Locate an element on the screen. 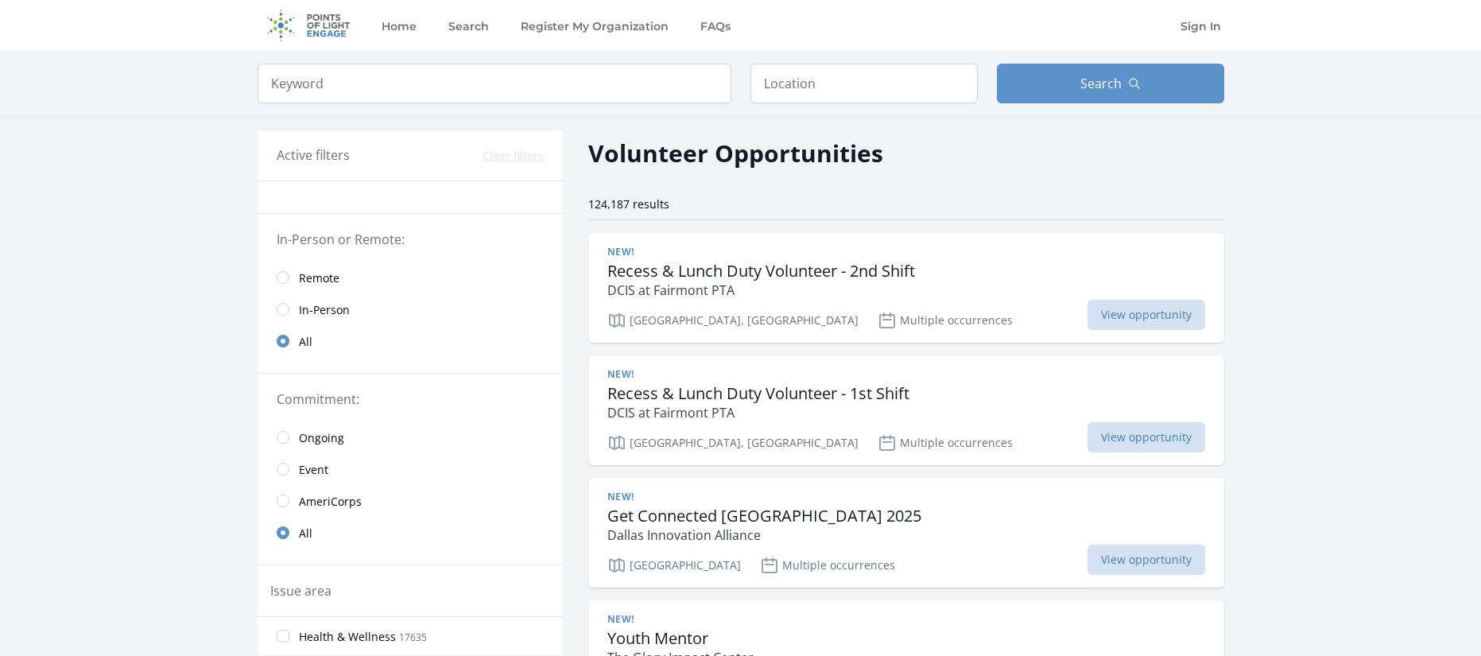  span: Event is located at coordinates (313, 470).